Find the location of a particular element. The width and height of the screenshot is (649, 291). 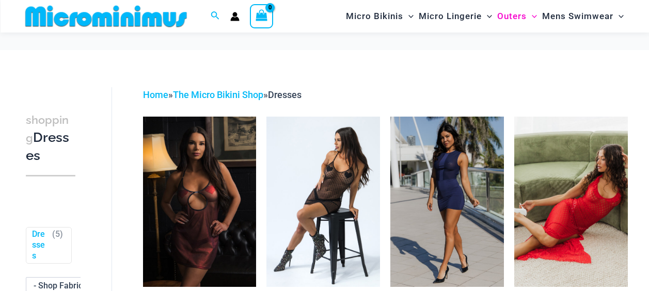

a: Micro LingerieMenu ToggleMenu Toggle is located at coordinates (455, 16).